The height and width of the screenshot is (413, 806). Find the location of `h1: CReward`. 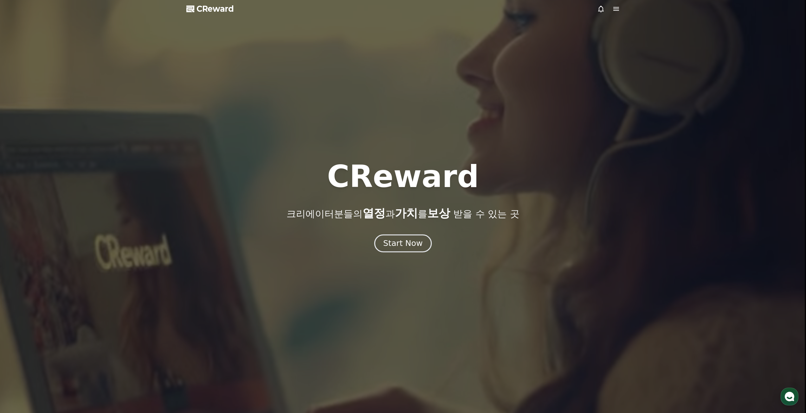

h1: CReward is located at coordinates (403, 177).